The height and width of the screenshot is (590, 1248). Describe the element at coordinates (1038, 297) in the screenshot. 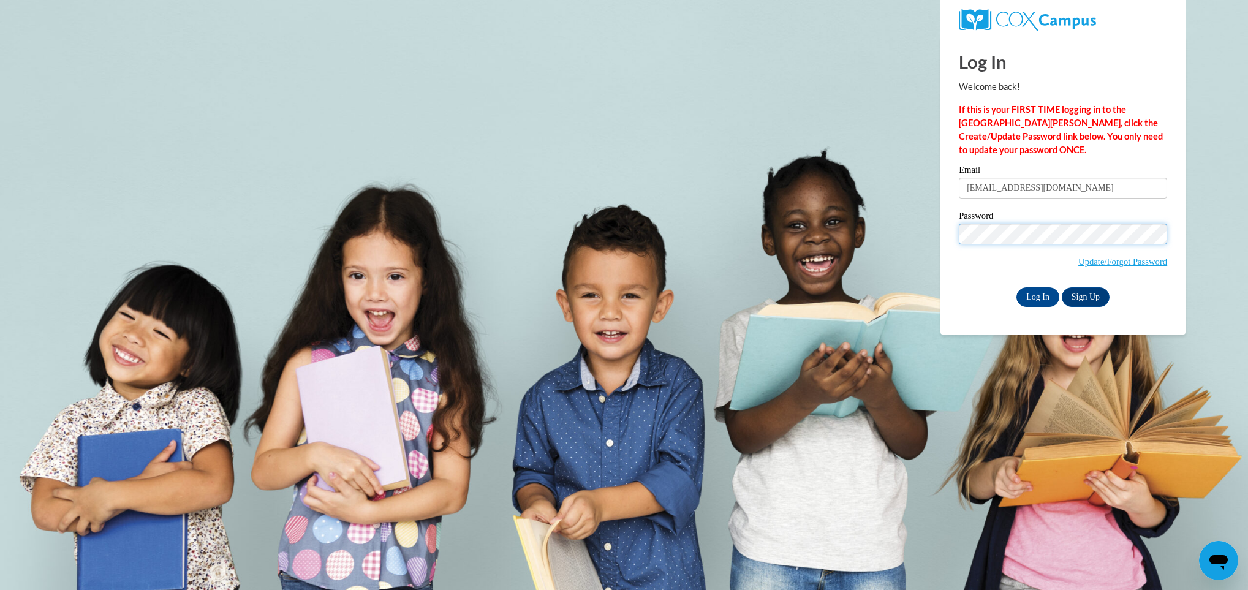

I see `input: Log In` at that location.